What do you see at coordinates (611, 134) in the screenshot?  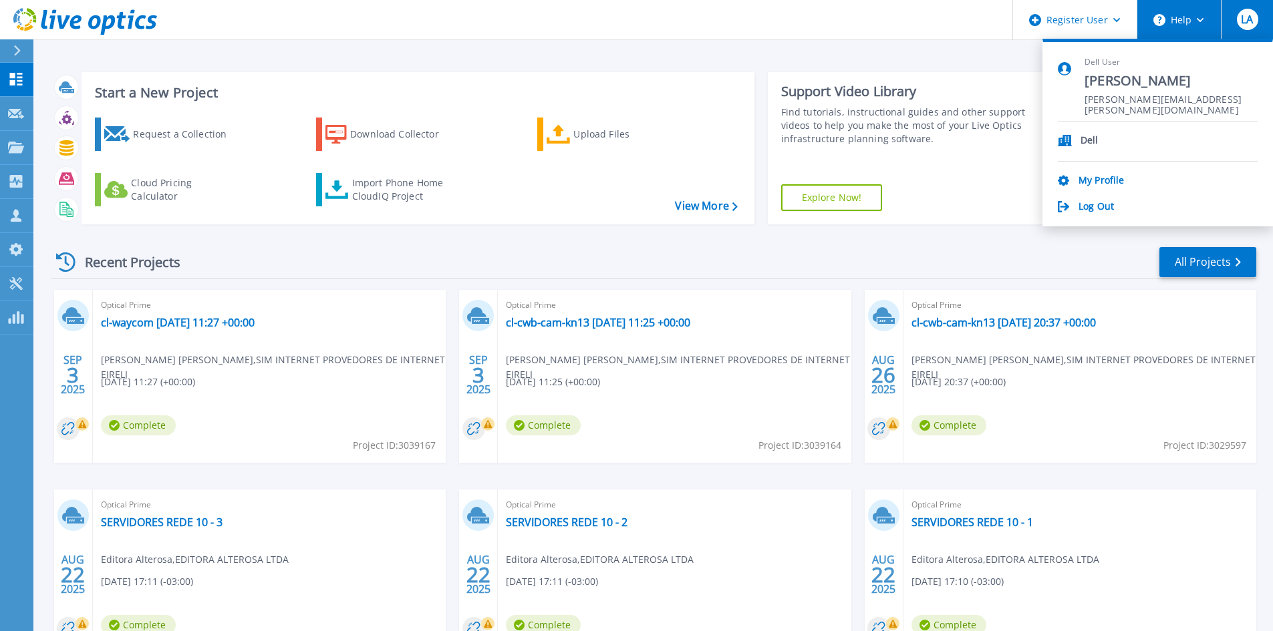 I see `a: Upload Files` at bounding box center [611, 134].